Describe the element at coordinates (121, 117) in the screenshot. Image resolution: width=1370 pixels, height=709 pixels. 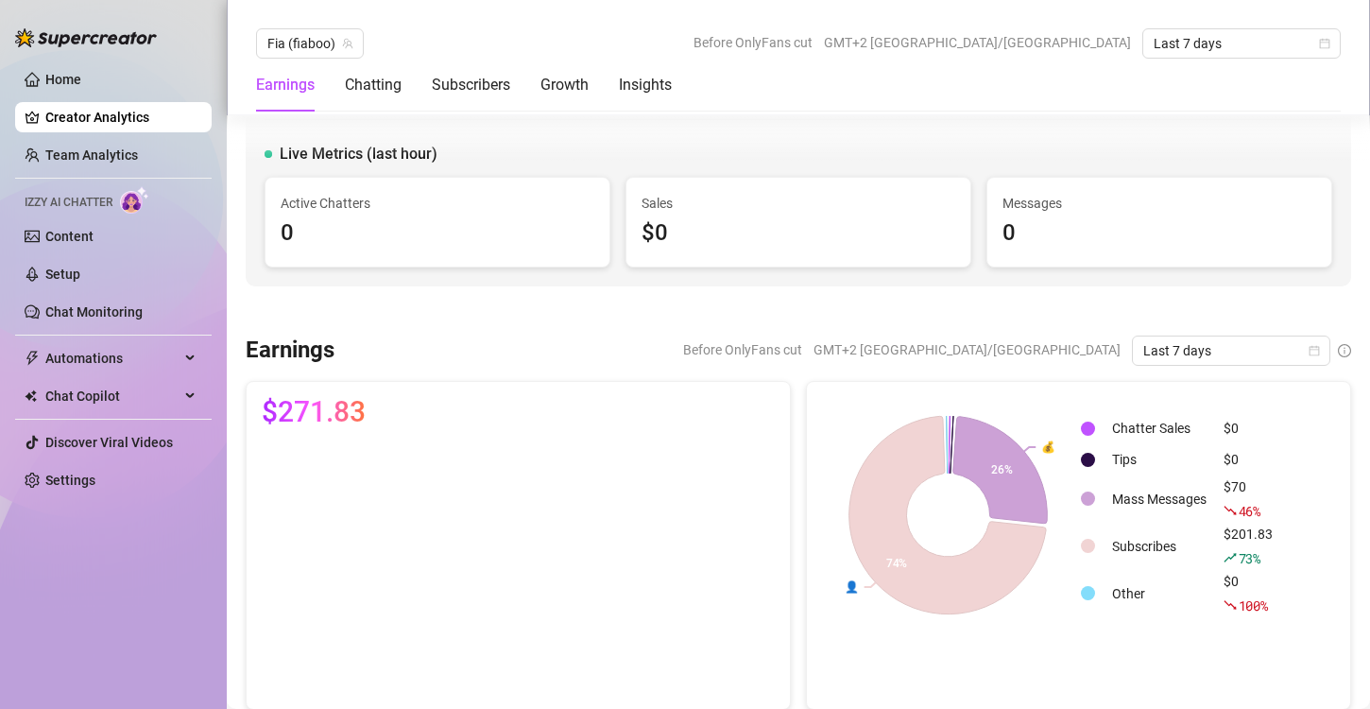
I see `a: Creator Analytics` at that location.